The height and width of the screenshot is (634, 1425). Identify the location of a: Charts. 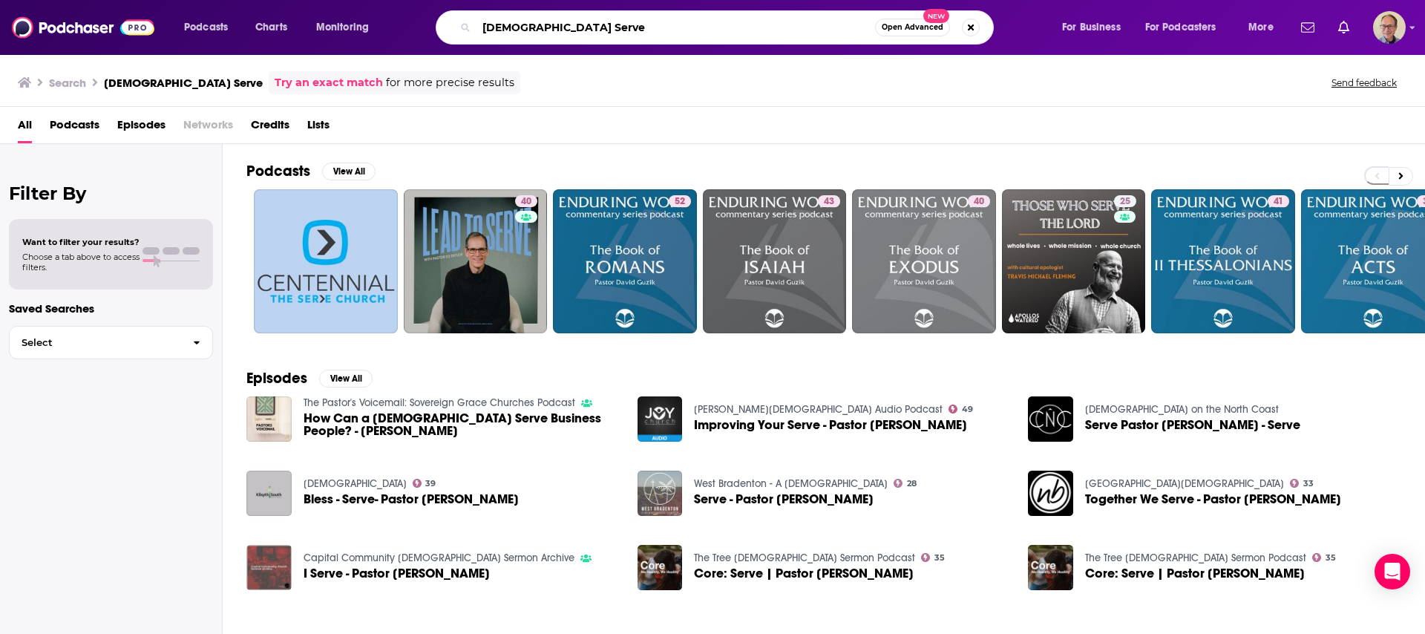
(271, 27).